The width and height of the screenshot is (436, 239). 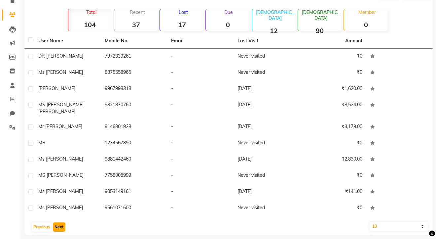 What do you see at coordinates (67, 41) in the screenshot?
I see `th: User Name` at bounding box center [67, 41].